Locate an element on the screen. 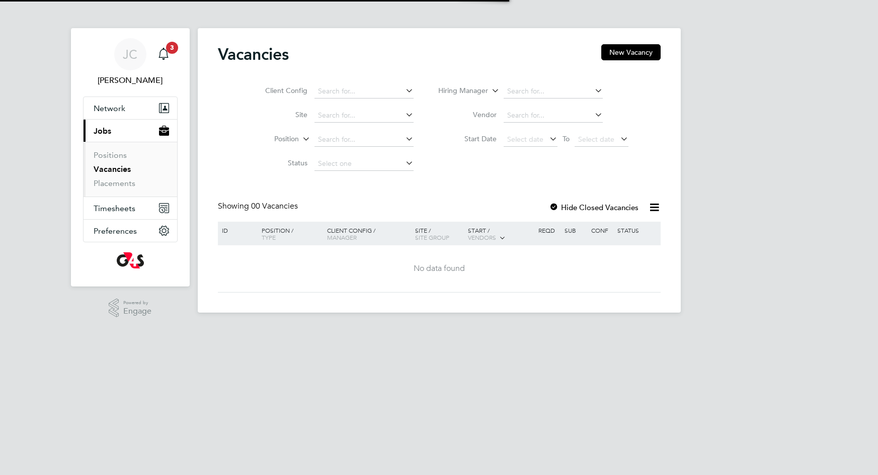 The image size is (878, 475). span: Type is located at coordinates (269, 237).